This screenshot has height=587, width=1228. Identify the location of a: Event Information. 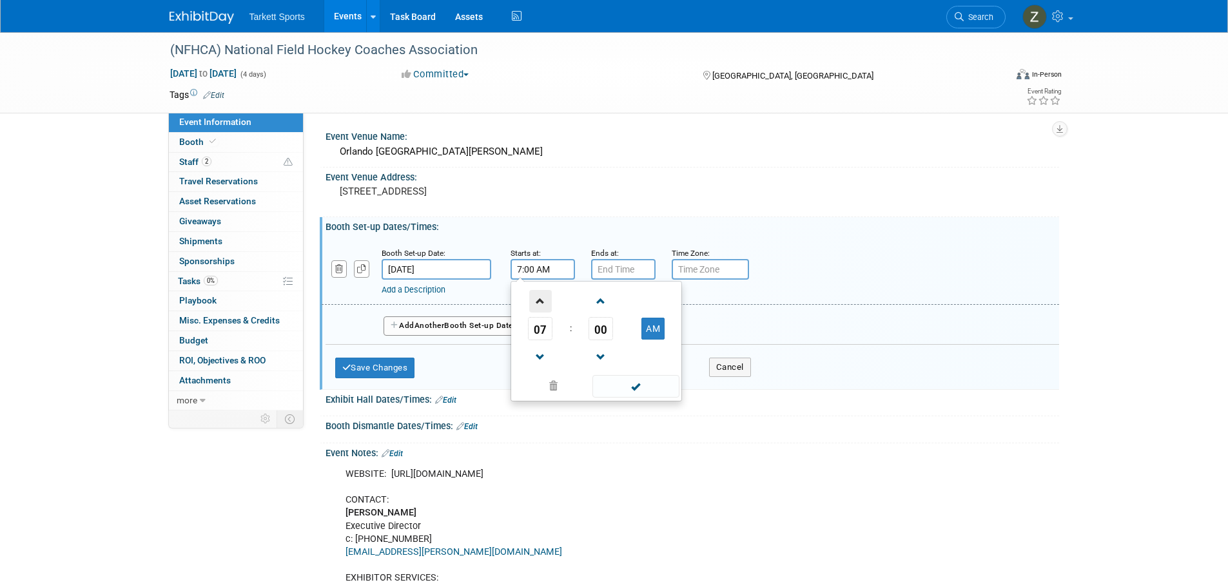
(236, 122).